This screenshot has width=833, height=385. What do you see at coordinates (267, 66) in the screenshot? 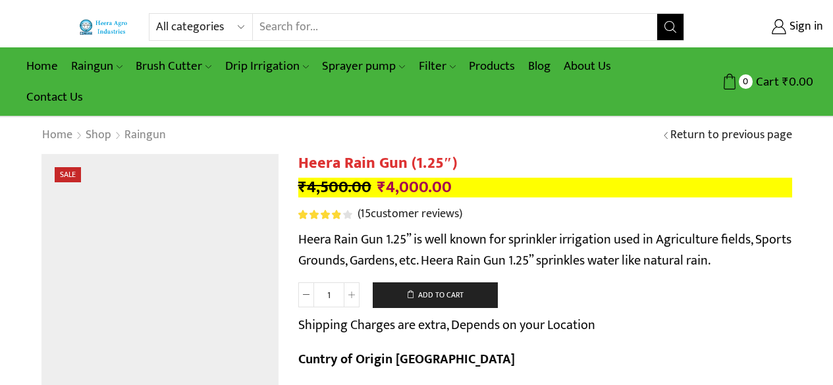
I see `a: Drip Irrigation` at bounding box center [267, 66].